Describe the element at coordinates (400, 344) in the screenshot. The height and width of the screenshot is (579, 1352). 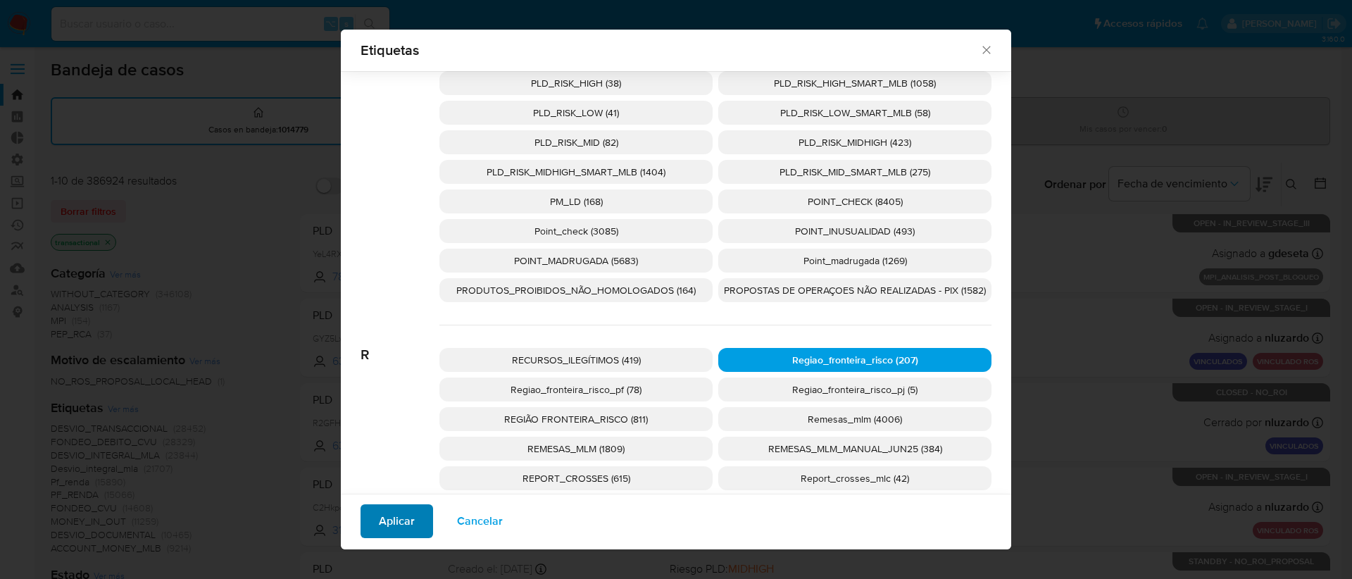
I see `span: R` at that location.